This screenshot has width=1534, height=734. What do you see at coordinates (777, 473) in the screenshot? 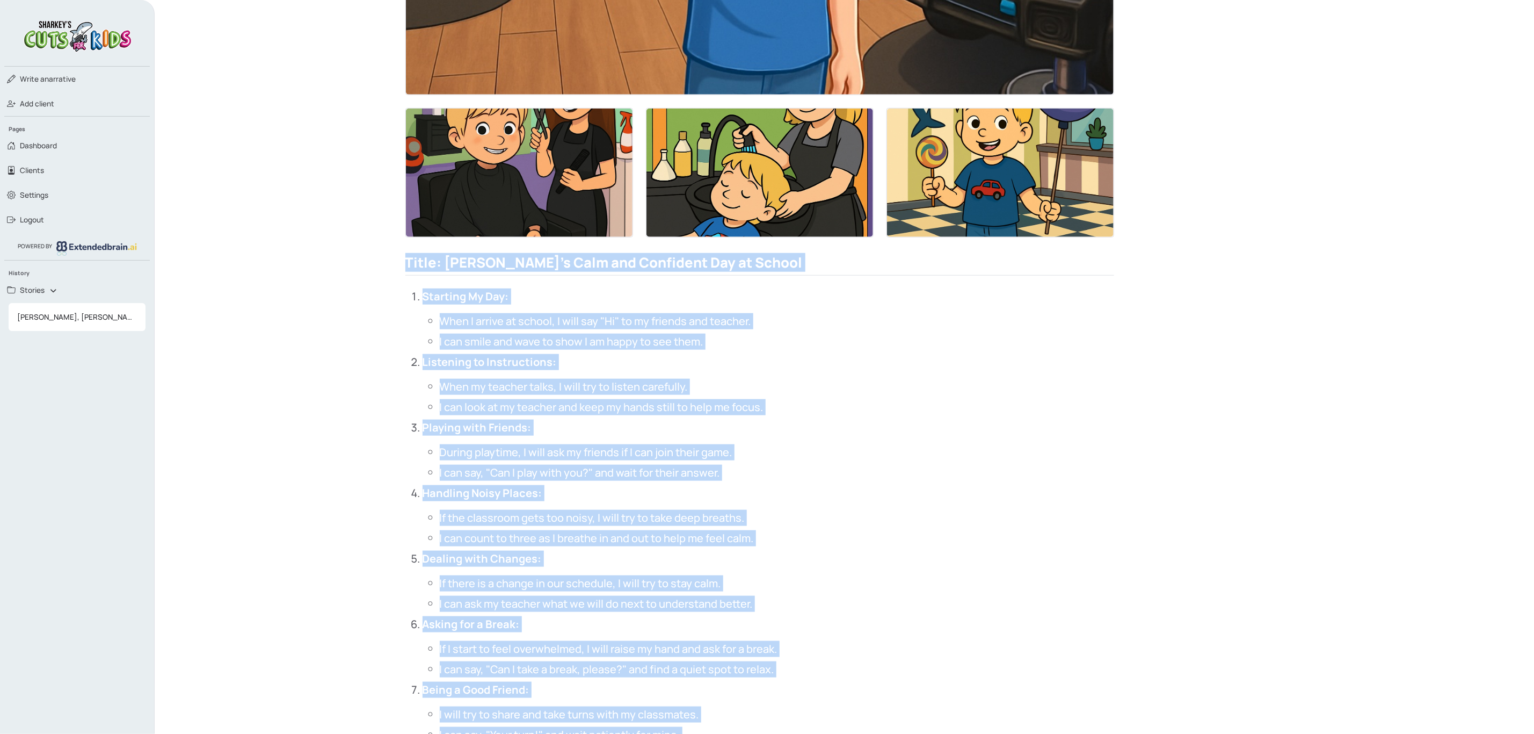
I see `li: I can say, "Can I play with you?" and wait for their answer.` at bounding box center [777, 473].